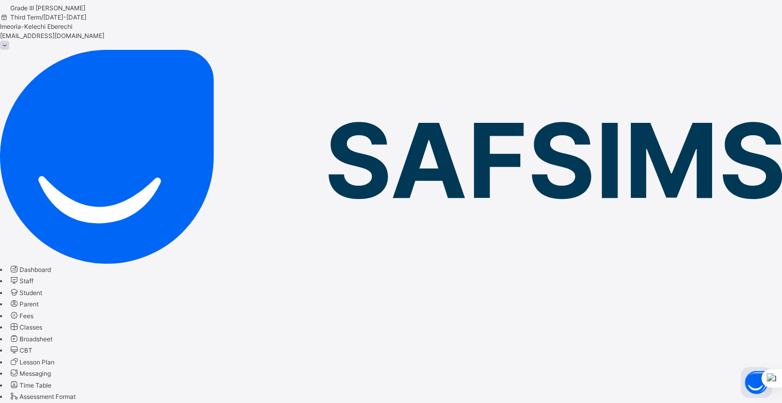 Image resolution: width=782 pixels, height=403 pixels. Describe the element at coordinates (25, 327) in the screenshot. I see `a: Classes` at that location.